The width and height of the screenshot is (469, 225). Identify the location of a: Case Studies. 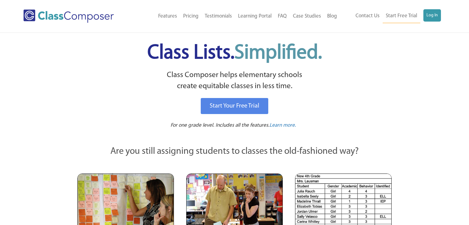
(307, 16).